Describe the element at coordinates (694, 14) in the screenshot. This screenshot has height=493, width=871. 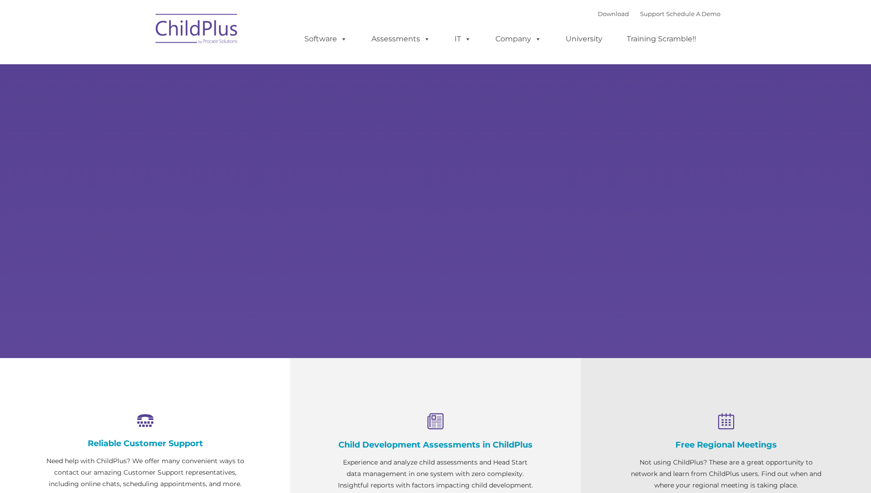
I see `a: Schedule A Demo` at that location.